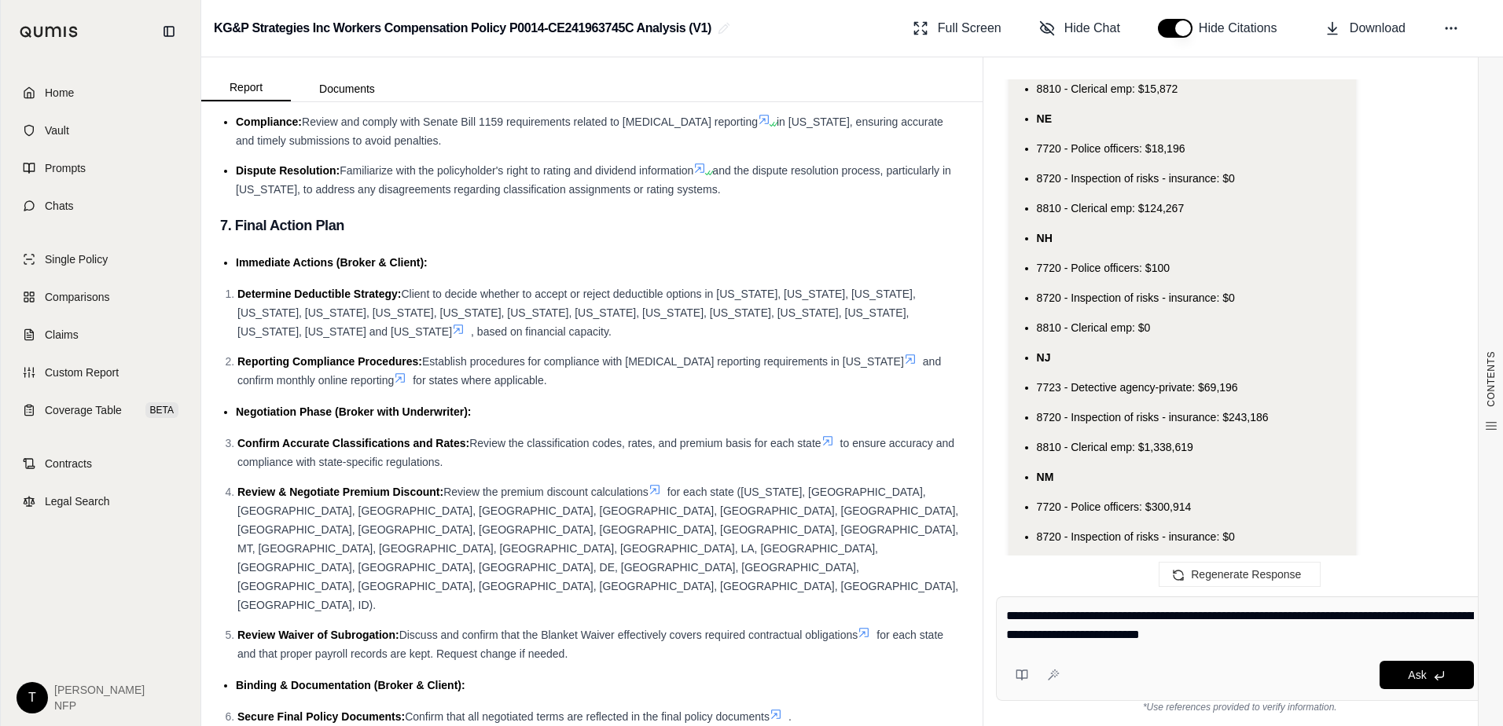 This screenshot has height=726, width=1503. I want to click on span: Review the classification codes, rates, and premium basis for each state, so click(645, 443).